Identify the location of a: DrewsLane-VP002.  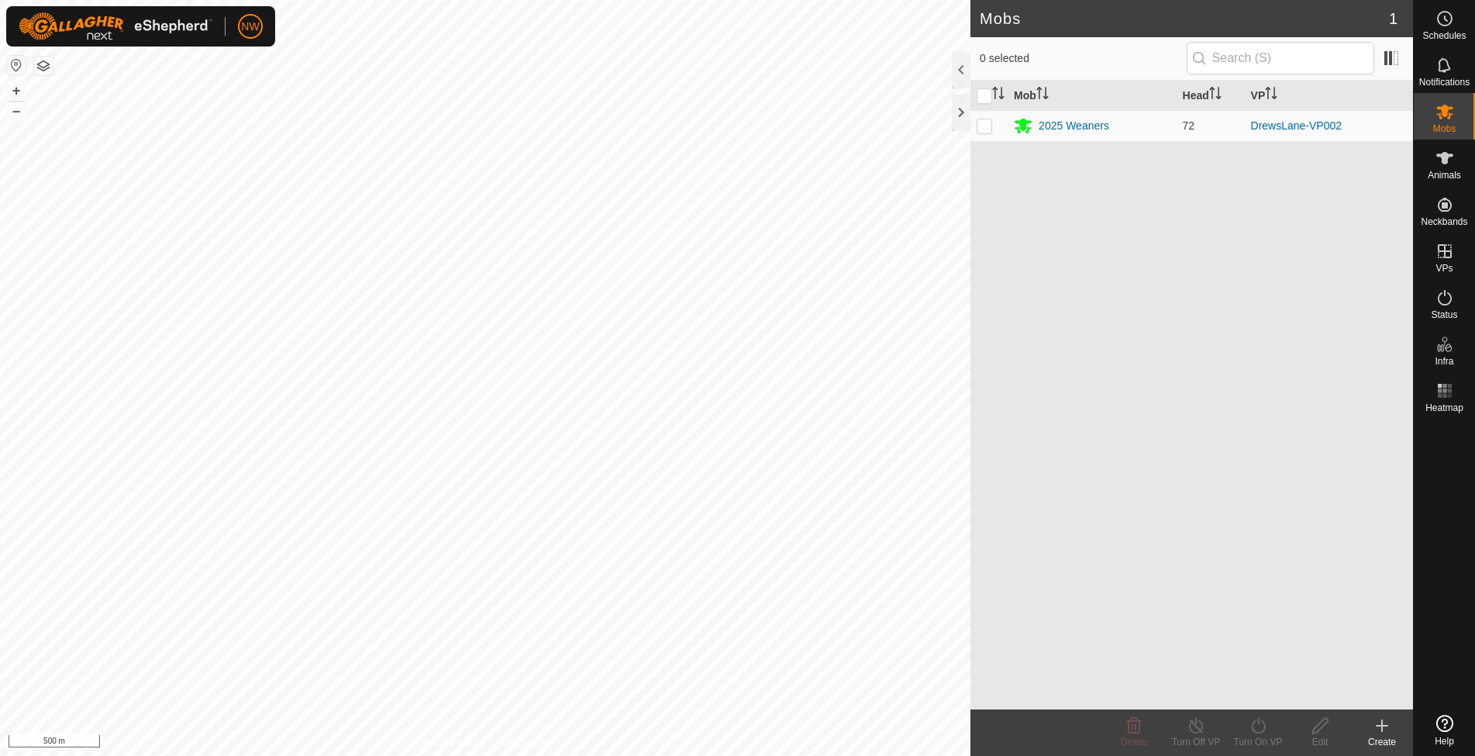
(1297, 126).